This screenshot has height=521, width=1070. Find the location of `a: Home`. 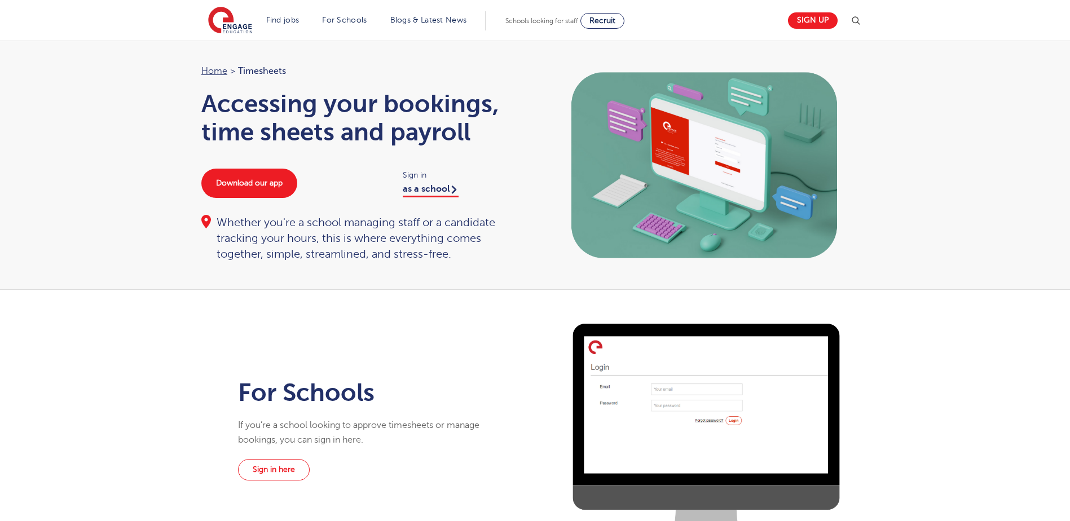

a: Home is located at coordinates (214, 71).